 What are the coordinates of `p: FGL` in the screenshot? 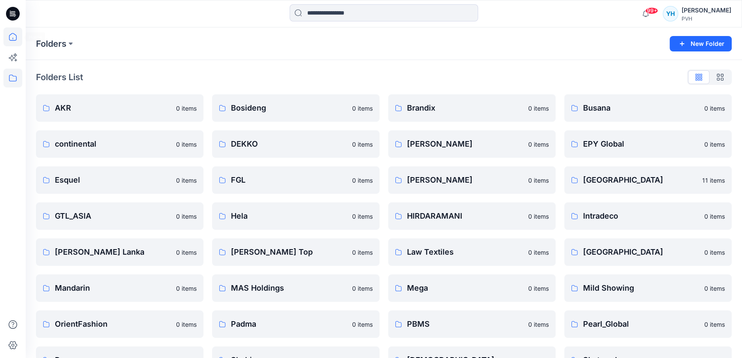 It's located at (289, 180).